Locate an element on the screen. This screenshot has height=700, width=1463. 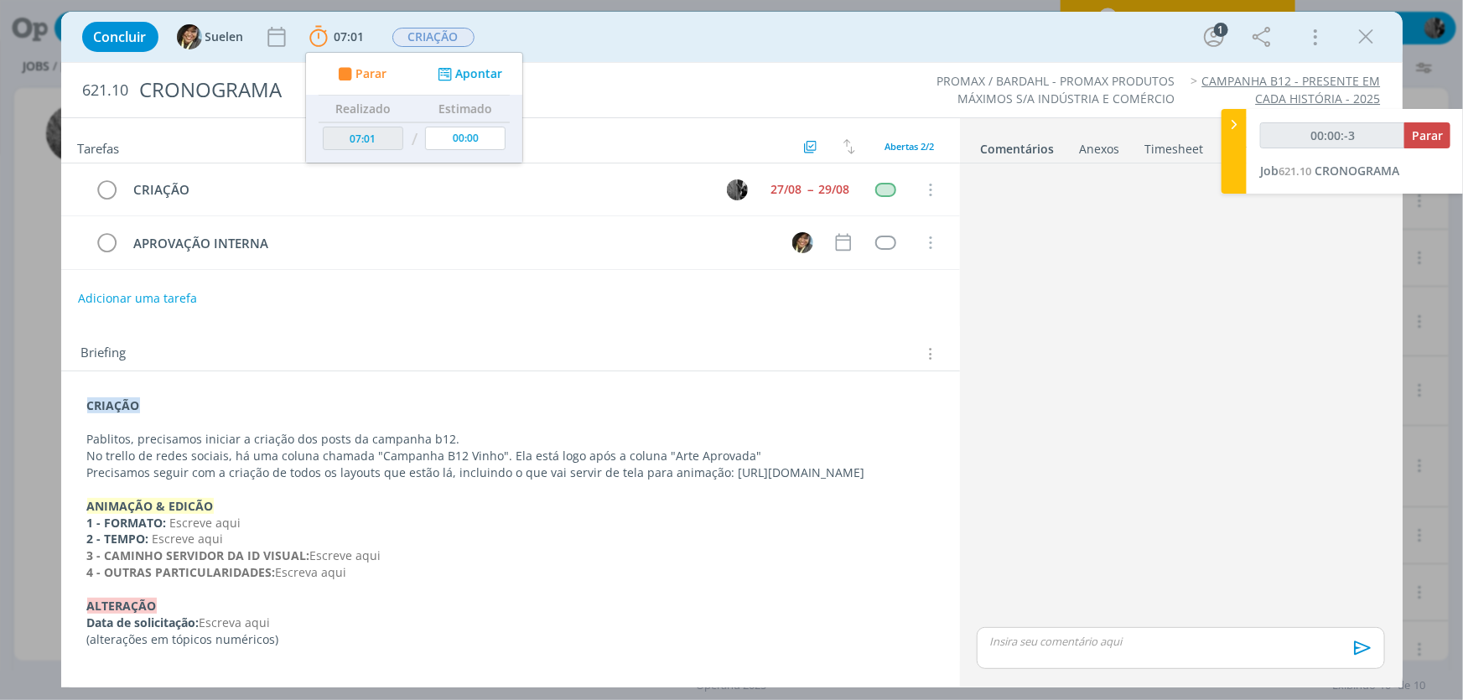
button: S is located at coordinates (803, 242).